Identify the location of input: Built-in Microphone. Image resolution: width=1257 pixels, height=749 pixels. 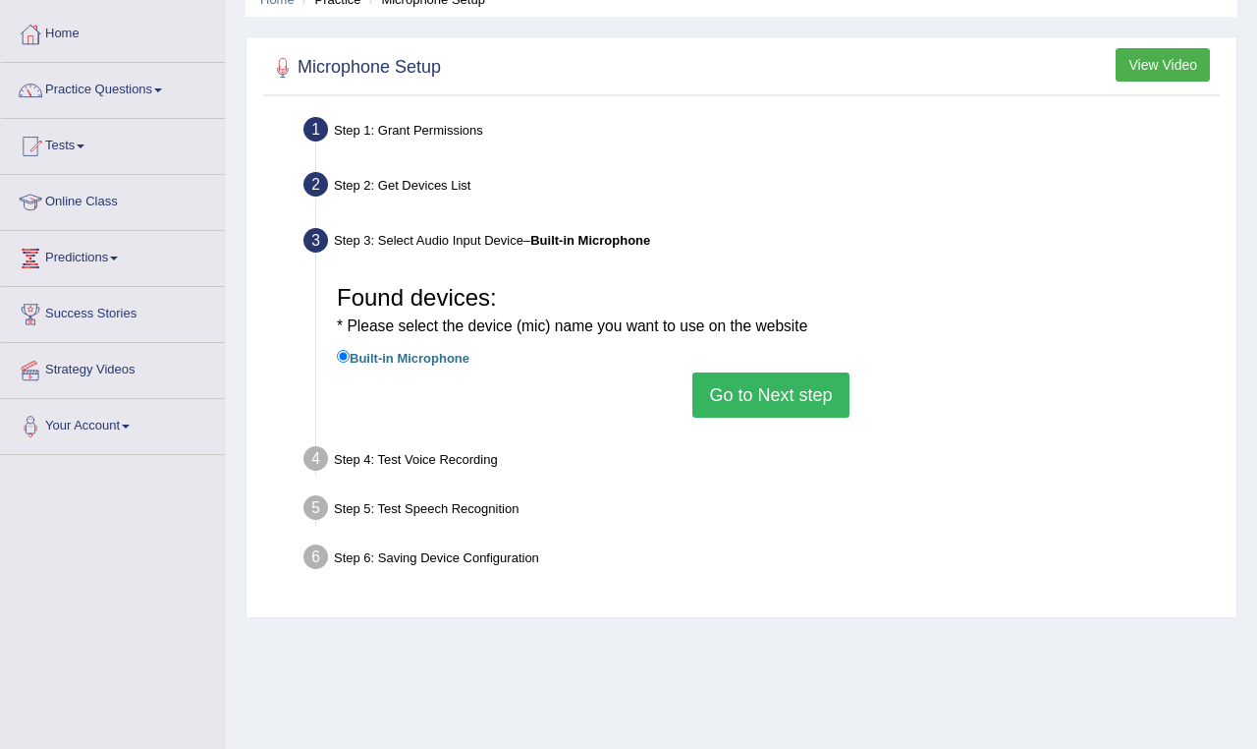
(343, 356).